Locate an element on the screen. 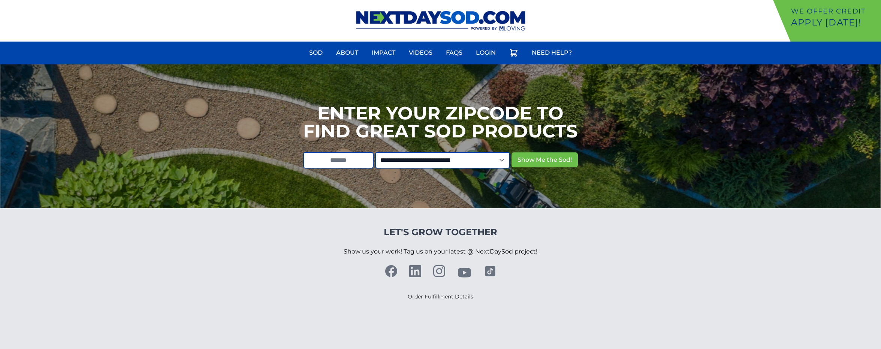 The image size is (881, 349). a: About is located at coordinates (347, 53).